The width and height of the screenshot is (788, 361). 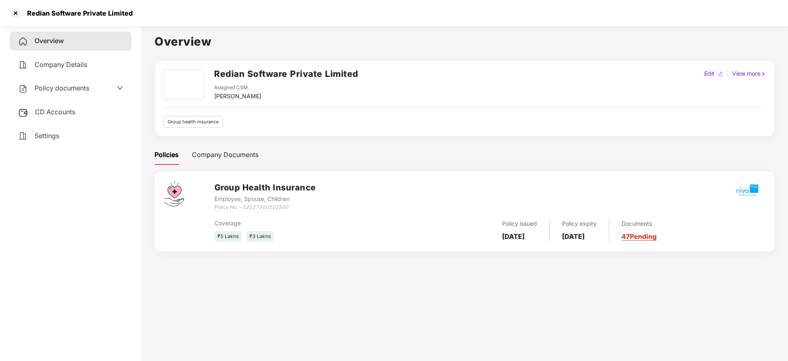 I want to click on div: Policy expiry, so click(x=579, y=224).